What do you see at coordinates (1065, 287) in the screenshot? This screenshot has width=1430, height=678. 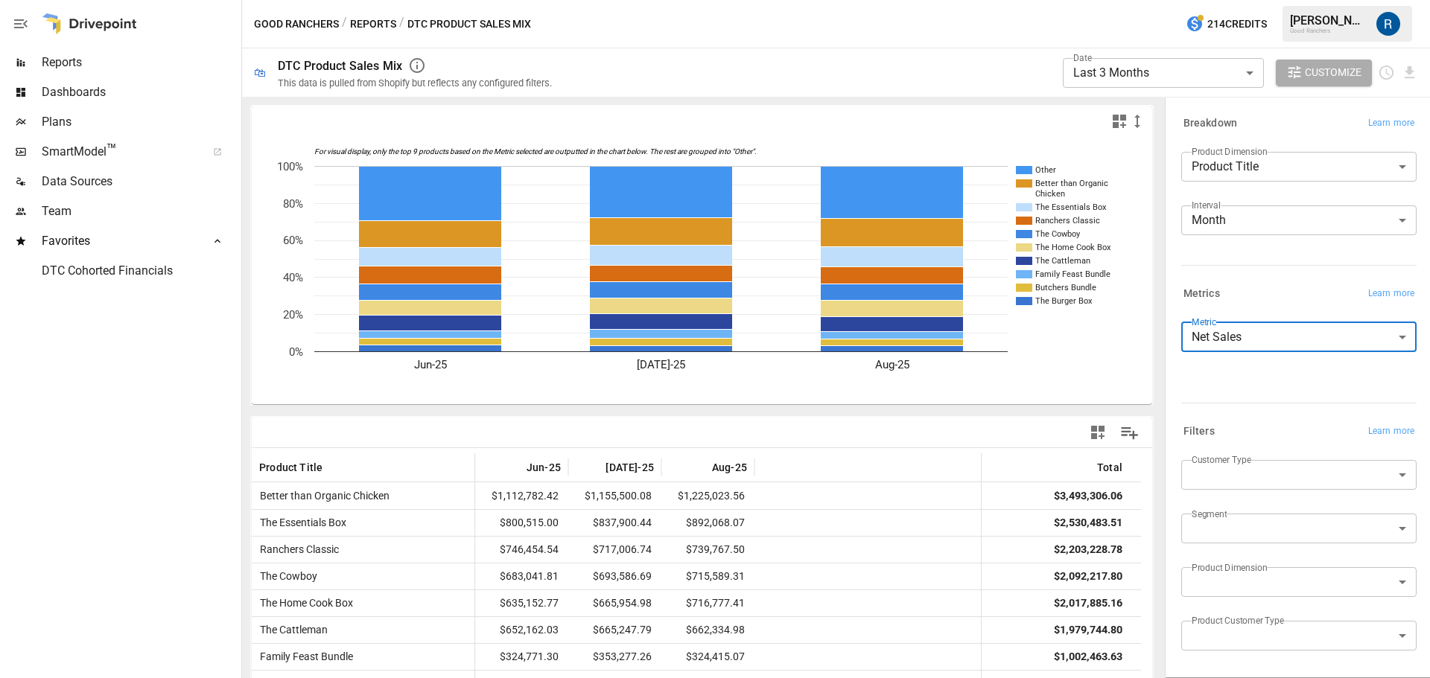 I see `text: Butchers Bundle` at bounding box center [1065, 287].